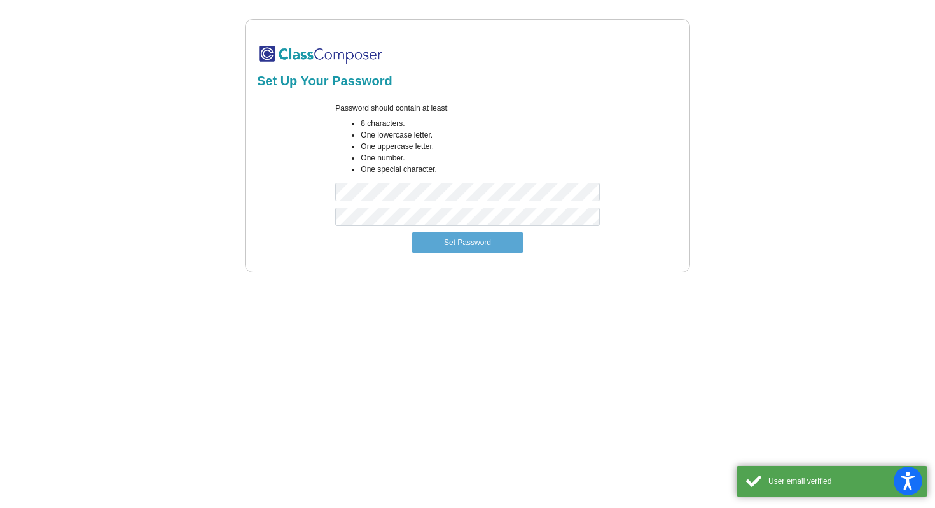  I want to click on li: One special character., so click(480, 169).